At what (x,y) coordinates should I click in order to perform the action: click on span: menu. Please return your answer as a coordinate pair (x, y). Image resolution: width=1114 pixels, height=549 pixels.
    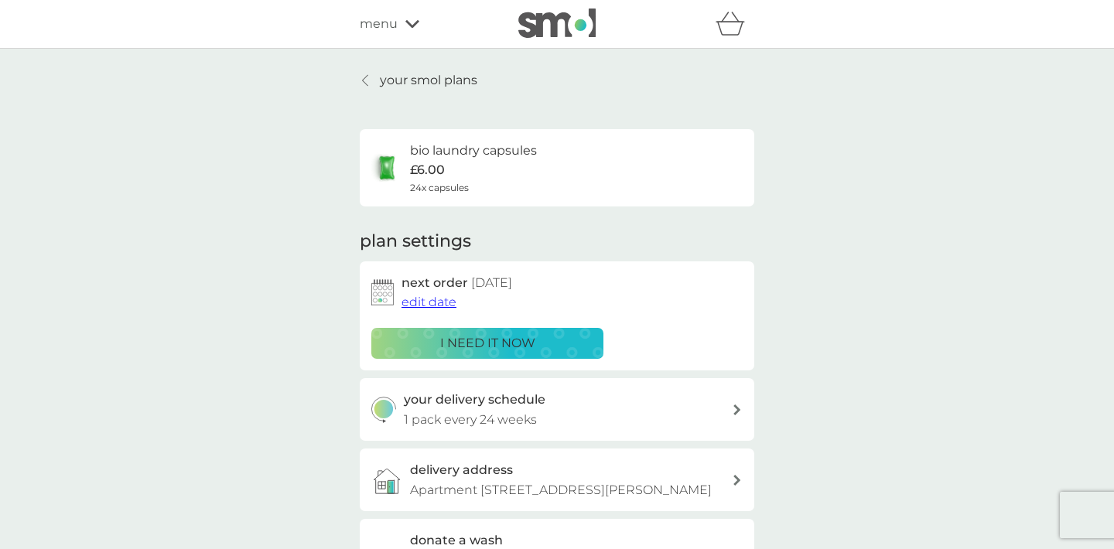
    Looking at the image, I should click on (378, 24).